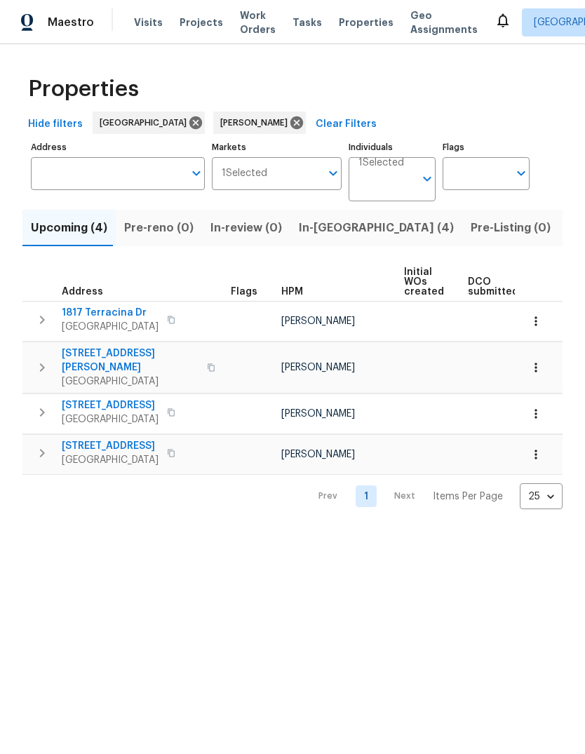 The height and width of the screenshot is (754, 585). What do you see at coordinates (511, 228) in the screenshot?
I see `span: Pre-Listing (0)` at bounding box center [511, 228].